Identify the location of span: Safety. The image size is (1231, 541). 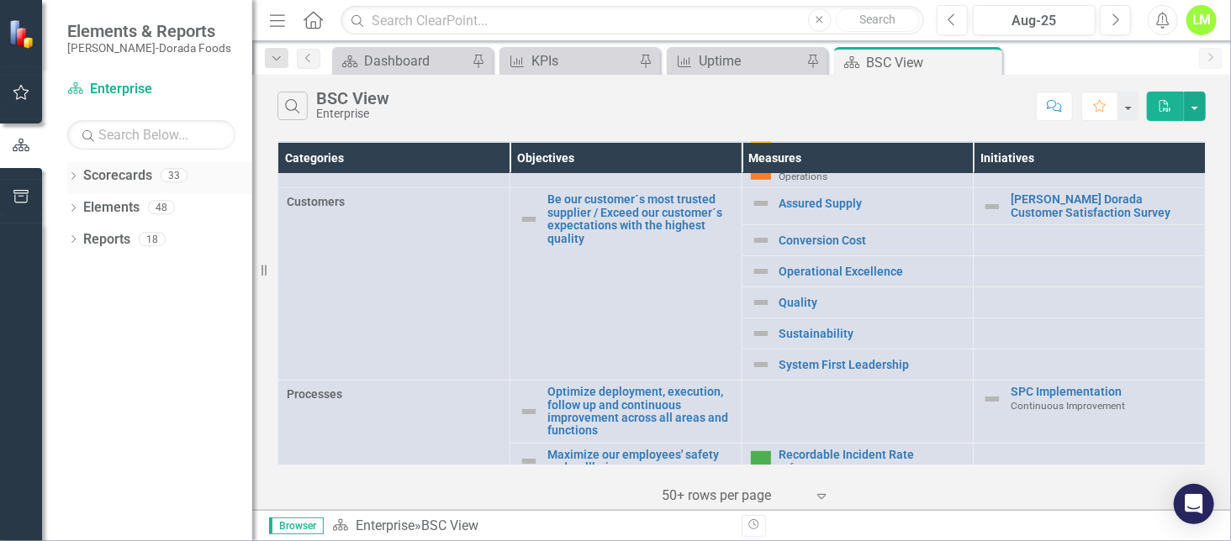
(793, 468).